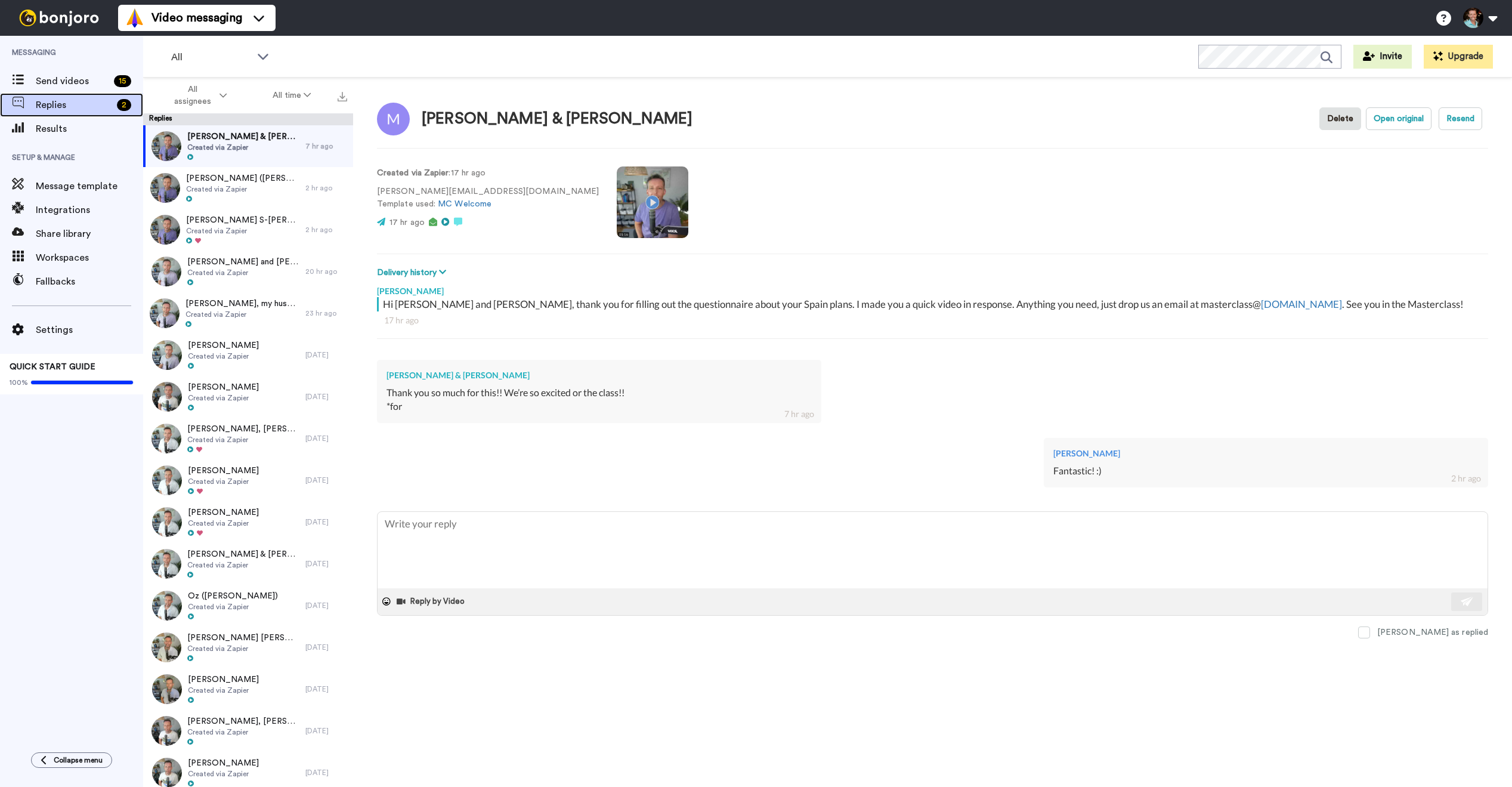  Describe the element at coordinates (1467, 601) in the screenshot. I see `img: send-white.svg` at that location.